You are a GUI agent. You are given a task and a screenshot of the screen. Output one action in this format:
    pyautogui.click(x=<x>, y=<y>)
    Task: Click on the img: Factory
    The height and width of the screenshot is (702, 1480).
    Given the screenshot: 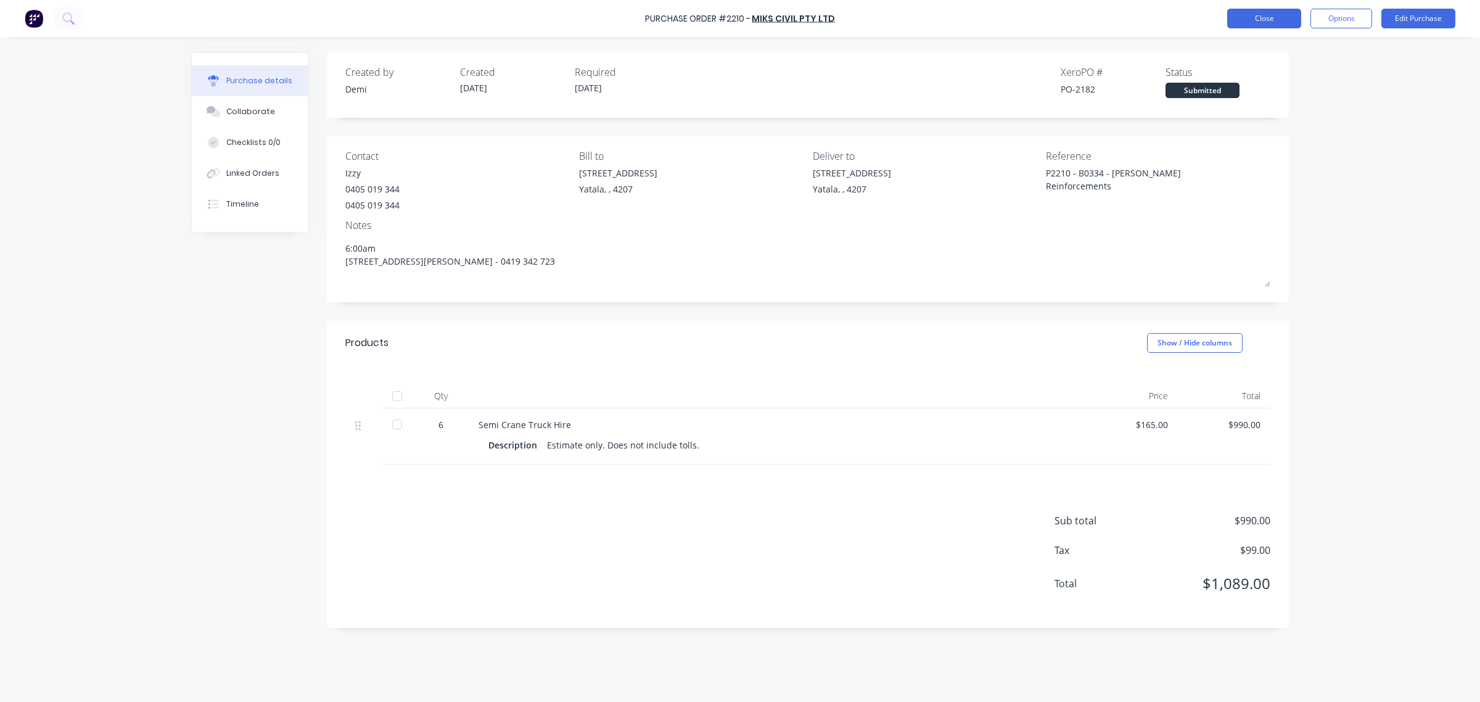 What is the action you would take?
    pyautogui.click(x=34, y=19)
    